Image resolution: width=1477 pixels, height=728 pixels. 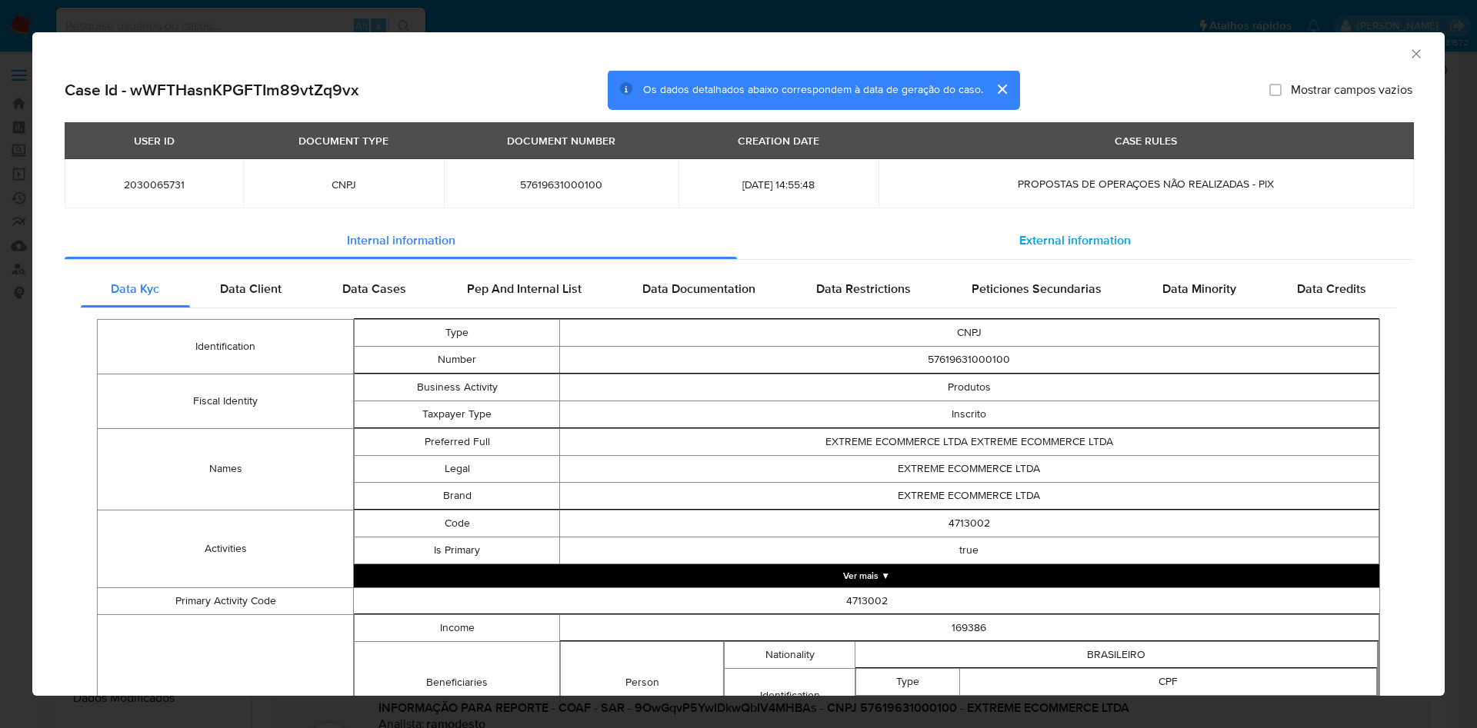 What do you see at coordinates (343, 141) in the screenshot?
I see `div: DOCUMENT TYPE` at bounding box center [343, 141].